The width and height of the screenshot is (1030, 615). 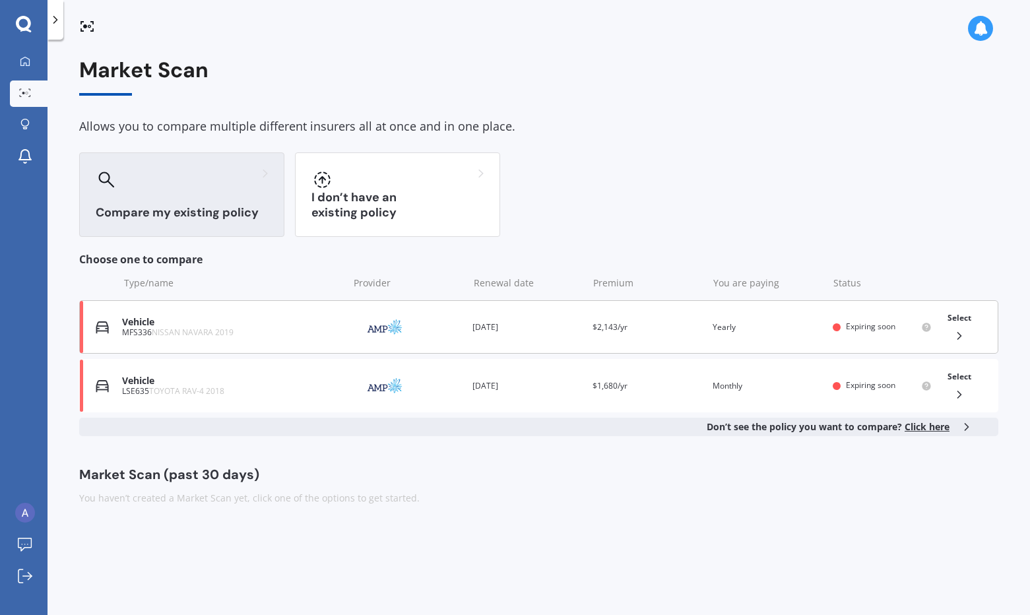 I want to click on div: MFS336, so click(x=232, y=333).